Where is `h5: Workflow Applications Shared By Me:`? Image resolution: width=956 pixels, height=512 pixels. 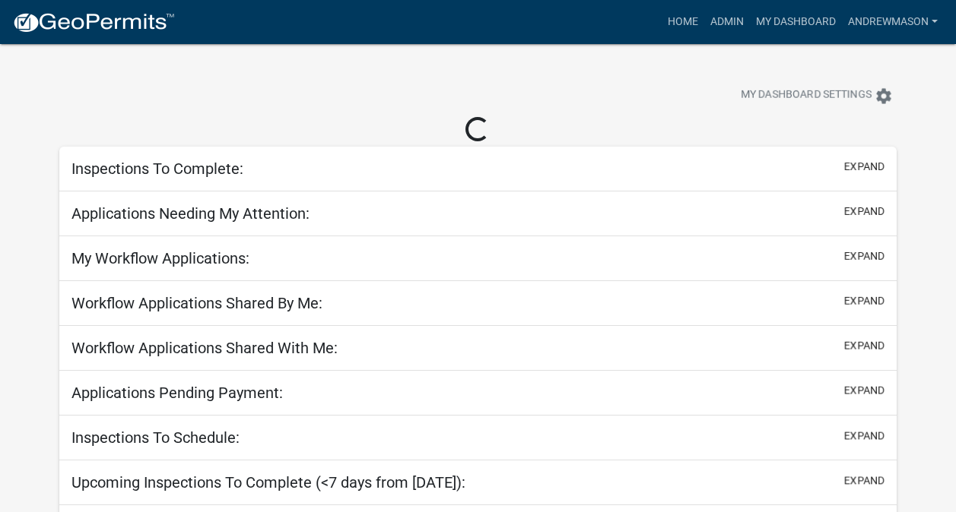 h5: Workflow Applications Shared By Me: is located at coordinates (197, 303).